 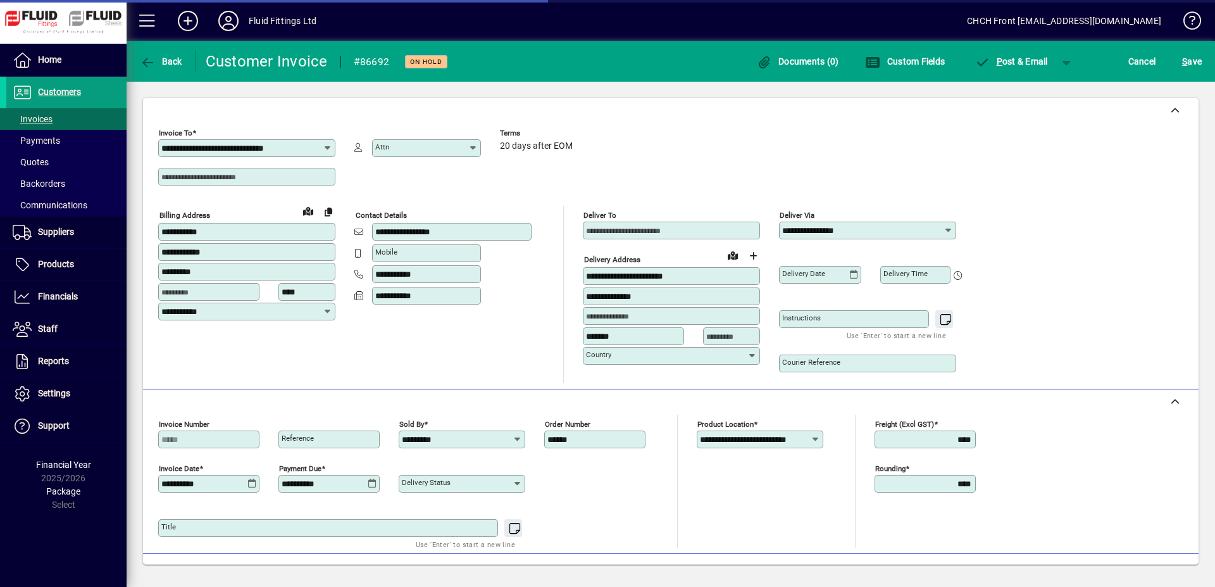 What do you see at coordinates (1011, 61) in the screenshot?
I see `button: Post & Email` at bounding box center [1011, 61].